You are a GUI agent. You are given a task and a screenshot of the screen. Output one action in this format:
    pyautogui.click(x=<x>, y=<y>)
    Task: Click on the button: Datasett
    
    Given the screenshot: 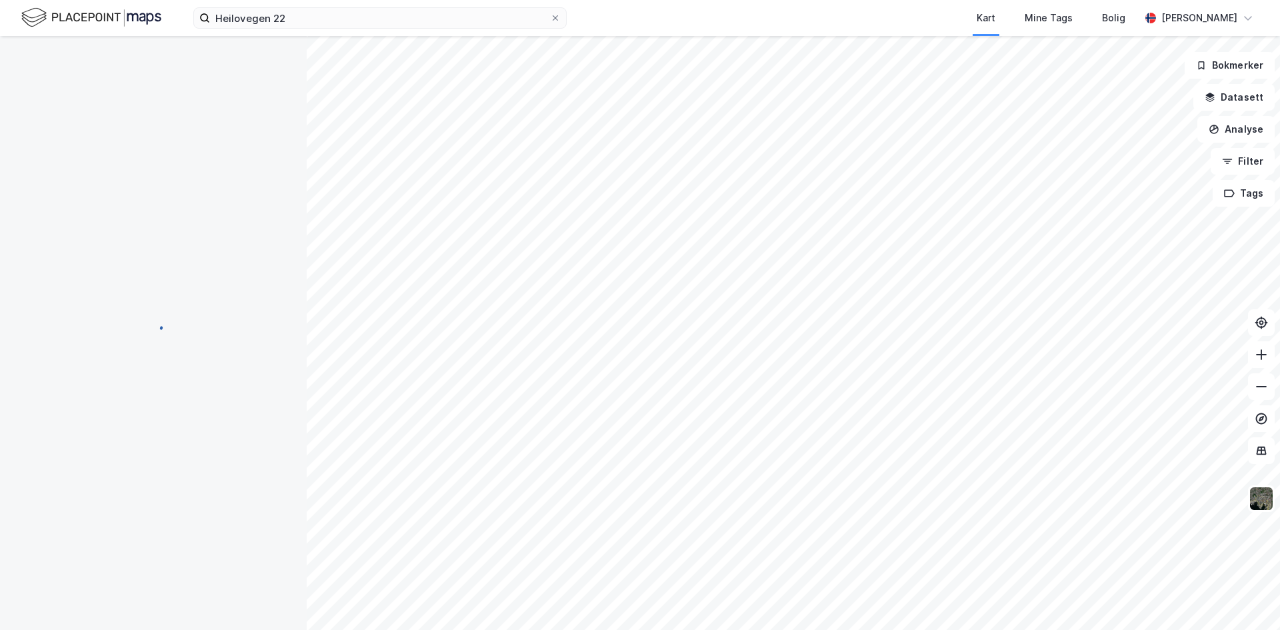 What is the action you would take?
    pyautogui.click(x=1234, y=97)
    